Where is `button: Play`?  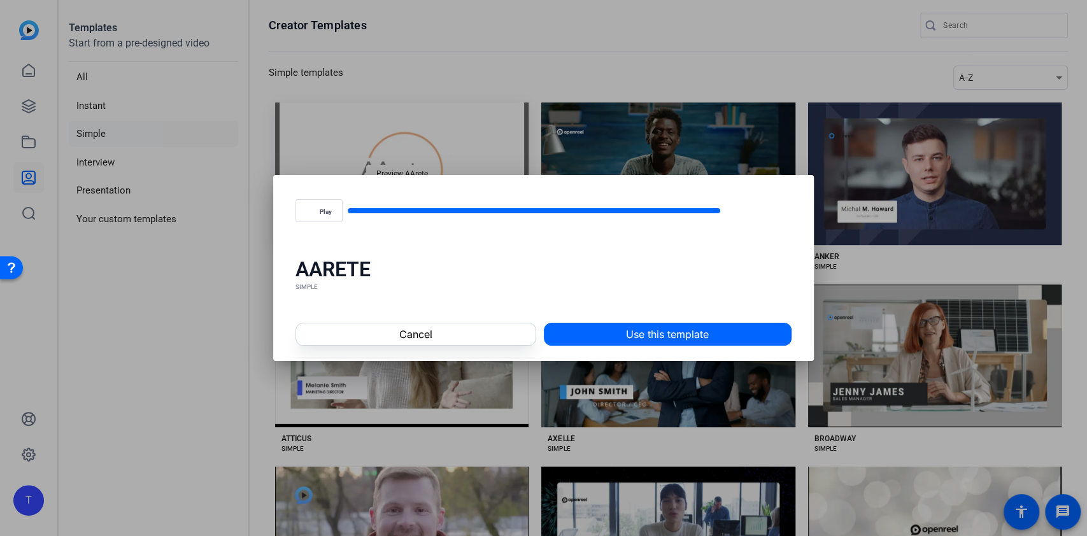
button: Play is located at coordinates (319, 211).